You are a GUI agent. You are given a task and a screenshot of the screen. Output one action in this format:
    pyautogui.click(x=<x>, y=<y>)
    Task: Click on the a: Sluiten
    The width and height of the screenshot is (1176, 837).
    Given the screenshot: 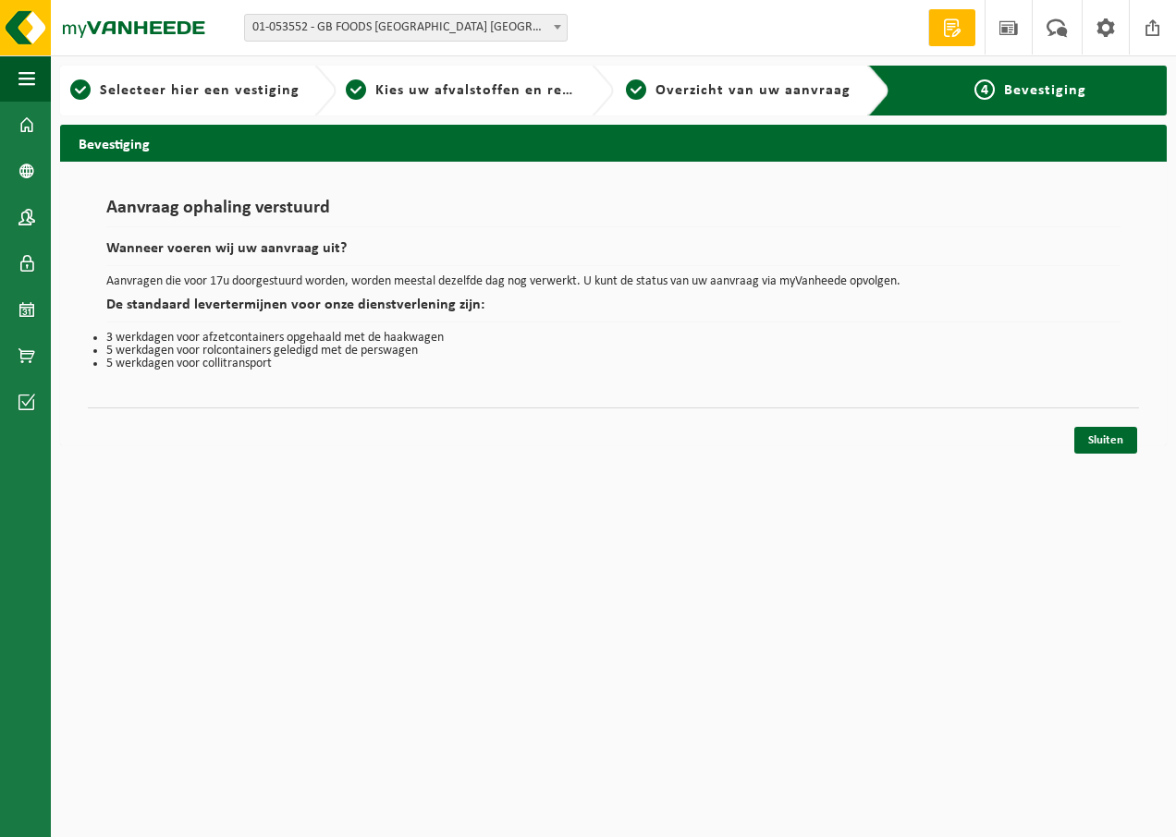 What is the action you would take?
    pyautogui.click(x=1105, y=440)
    